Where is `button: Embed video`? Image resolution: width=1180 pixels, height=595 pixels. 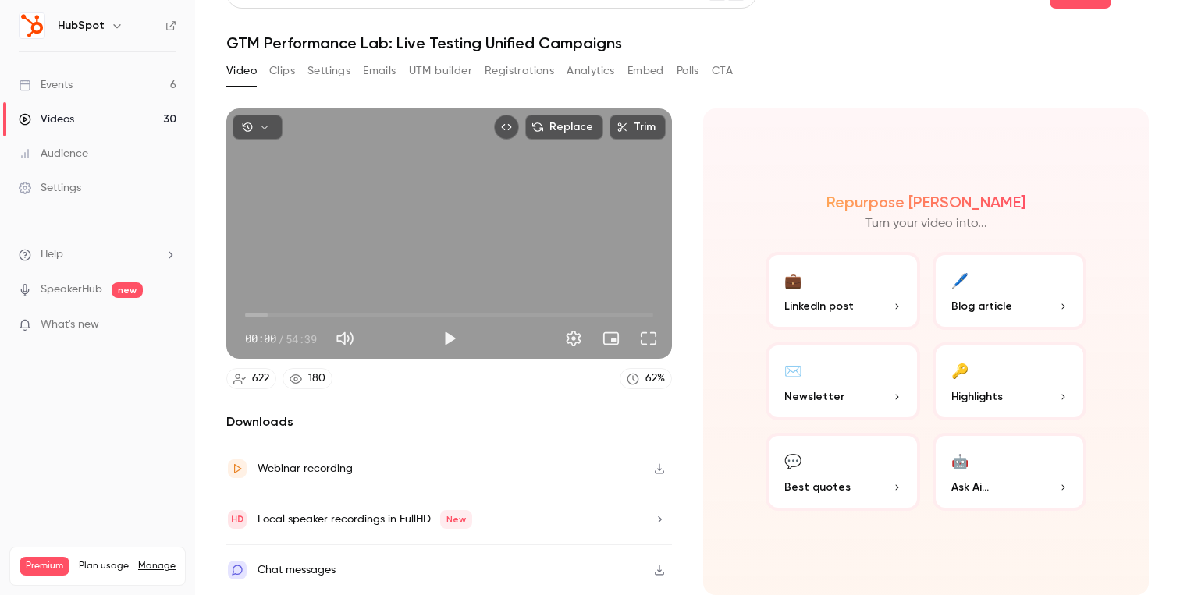 button: Embed video is located at coordinates (506, 127).